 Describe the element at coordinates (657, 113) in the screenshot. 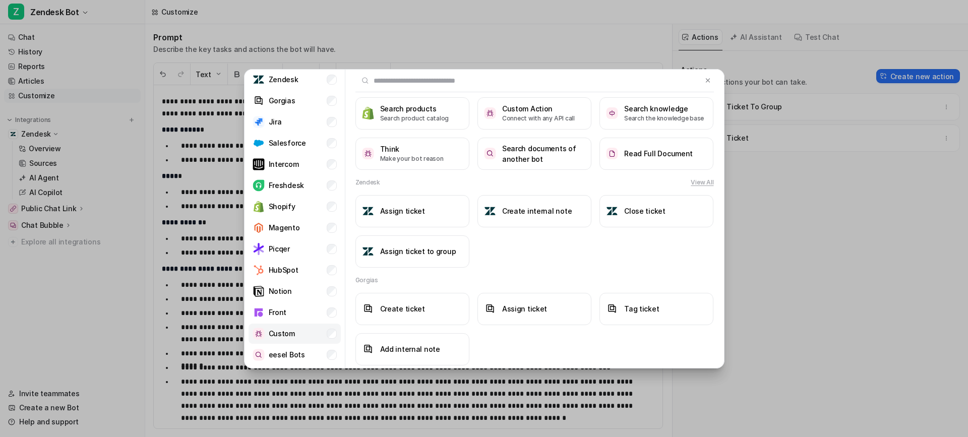

I see `button: Search knowledgeSearch knowledgeSearch the knowledge base` at that location.